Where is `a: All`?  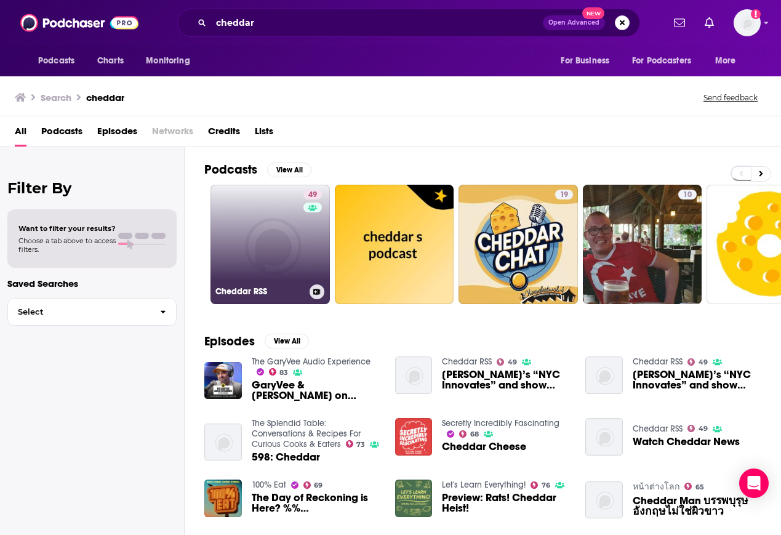
a: All is located at coordinates (20, 134).